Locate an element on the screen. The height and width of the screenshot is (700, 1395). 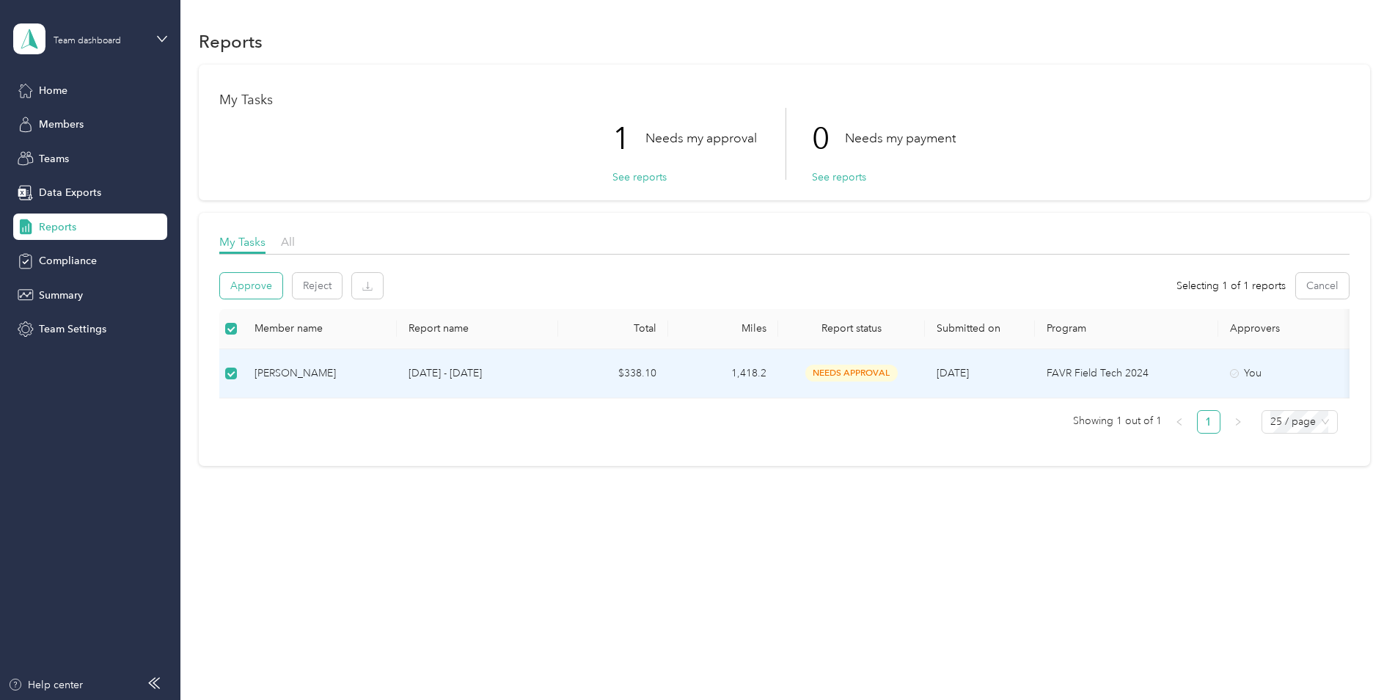
div: Miles is located at coordinates (723, 328).